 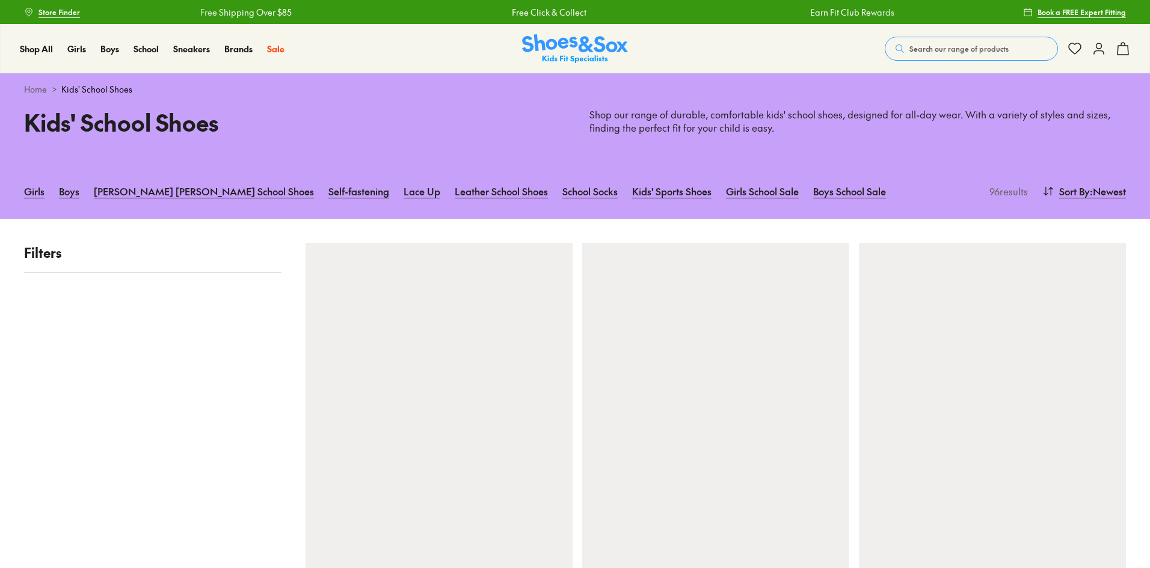 I want to click on p: Shop our range of durable, comfortable kids' school shoes, designed for all-day wear. With a vari..., so click(x=858, y=121).